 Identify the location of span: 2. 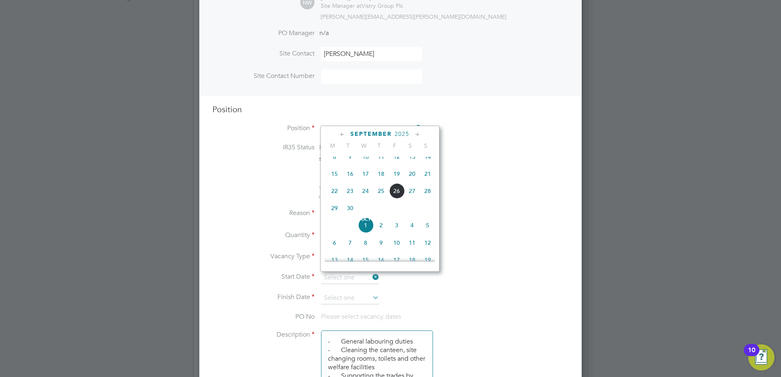
(381, 226).